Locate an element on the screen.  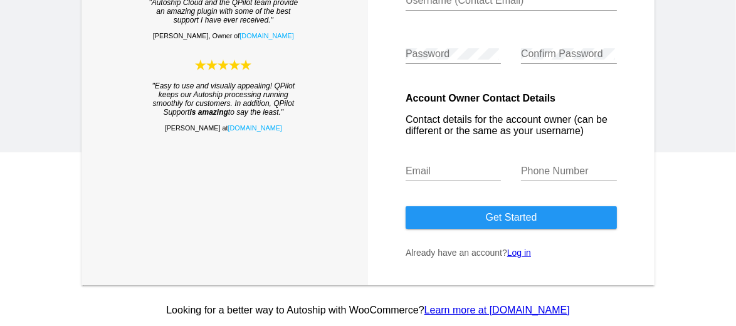
p: Already have an account? is located at coordinates (511, 253).